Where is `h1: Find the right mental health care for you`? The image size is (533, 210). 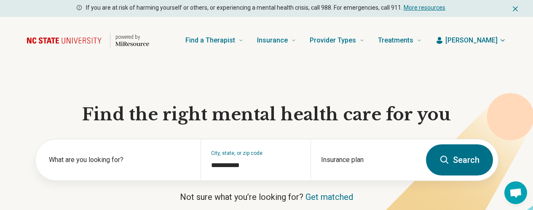
h1: Find the right mental health care for you is located at coordinates (267, 115).